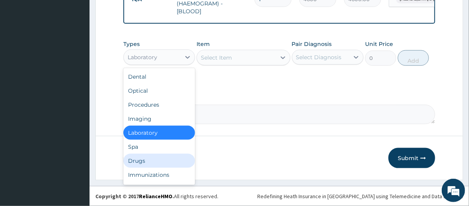 This screenshot has width=469, height=206. Describe the element at coordinates (159, 91) in the screenshot. I see `div: Optical` at that location.